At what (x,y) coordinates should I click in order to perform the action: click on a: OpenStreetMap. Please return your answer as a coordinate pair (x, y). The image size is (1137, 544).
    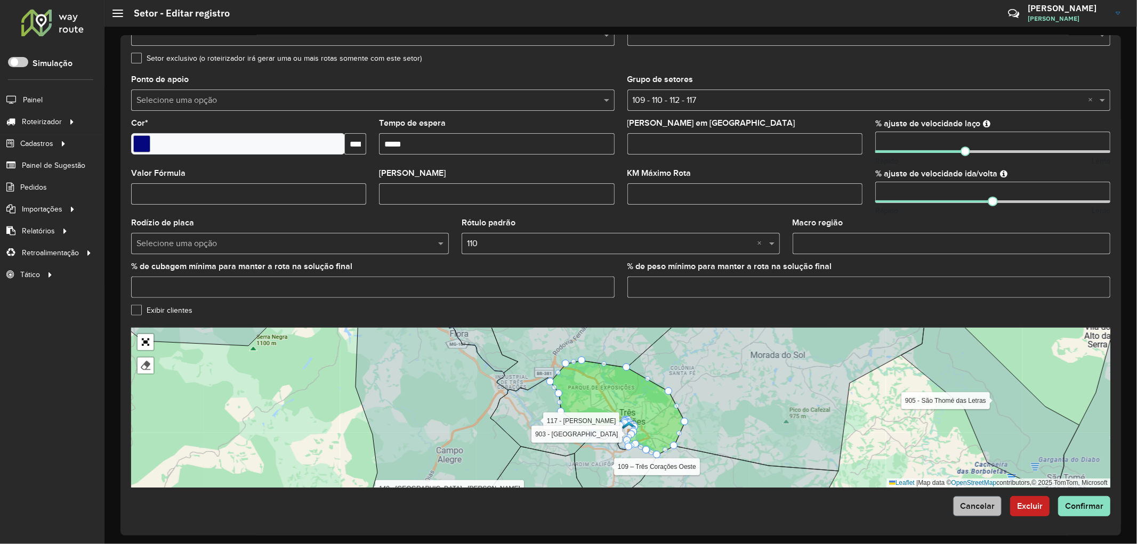
    Looking at the image, I should click on (974, 483).